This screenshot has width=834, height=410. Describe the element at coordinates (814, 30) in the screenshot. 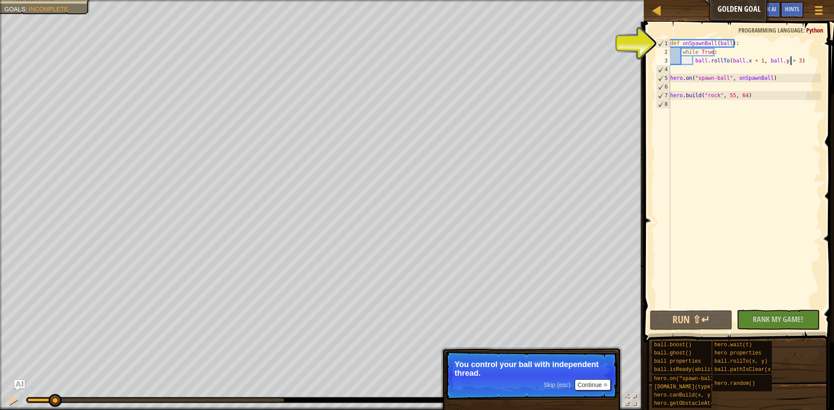

I see `span: Python` at that location.